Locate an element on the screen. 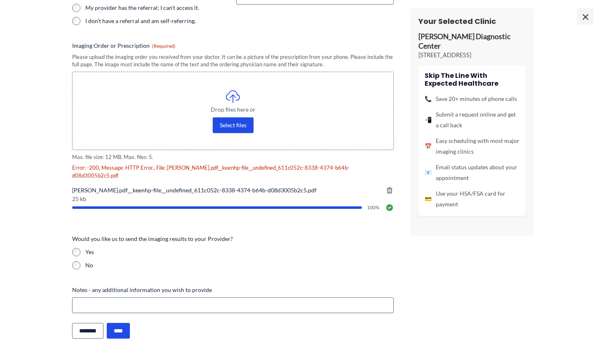  li: Save 20+ minutes of phone calls is located at coordinates (472, 99).